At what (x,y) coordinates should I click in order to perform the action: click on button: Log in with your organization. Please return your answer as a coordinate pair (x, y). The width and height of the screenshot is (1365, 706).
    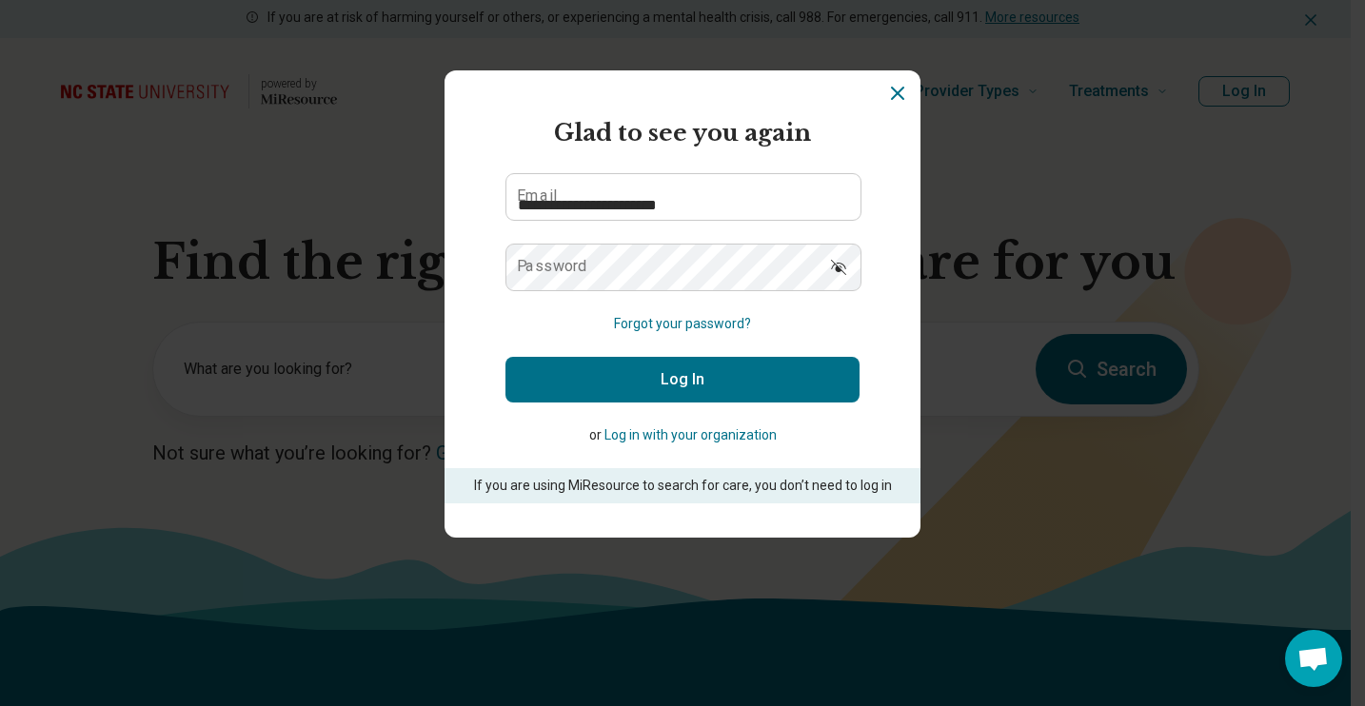
    Looking at the image, I should click on (690, 435).